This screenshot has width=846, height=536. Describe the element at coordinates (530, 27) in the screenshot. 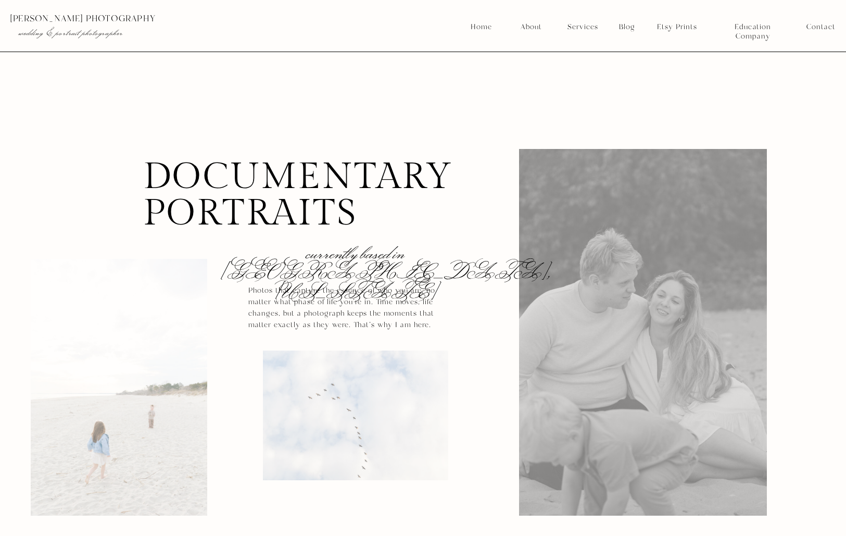

I see `a: About` at that location.